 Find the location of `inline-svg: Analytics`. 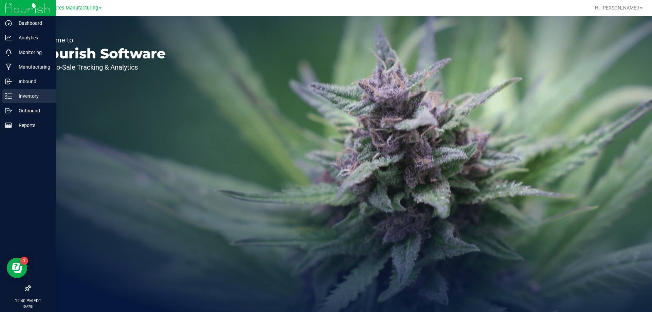

inline-svg: Analytics is located at coordinates (8, 38).